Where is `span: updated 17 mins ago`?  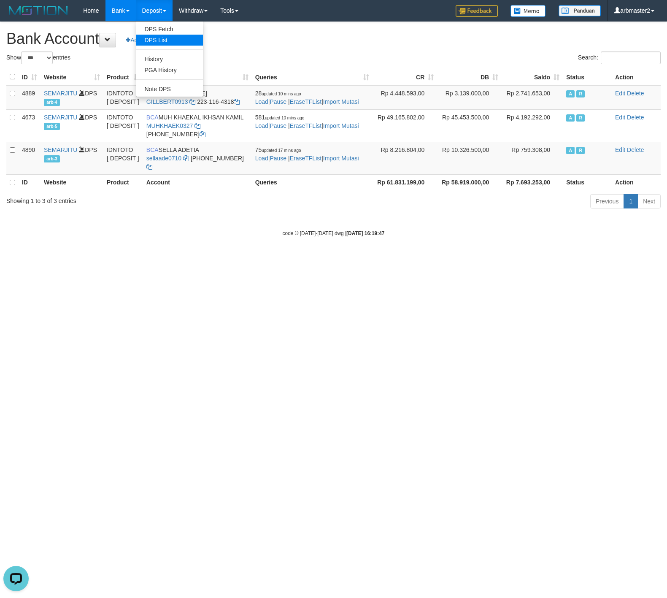 span: updated 17 mins ago is located at coordinates (281, 150).